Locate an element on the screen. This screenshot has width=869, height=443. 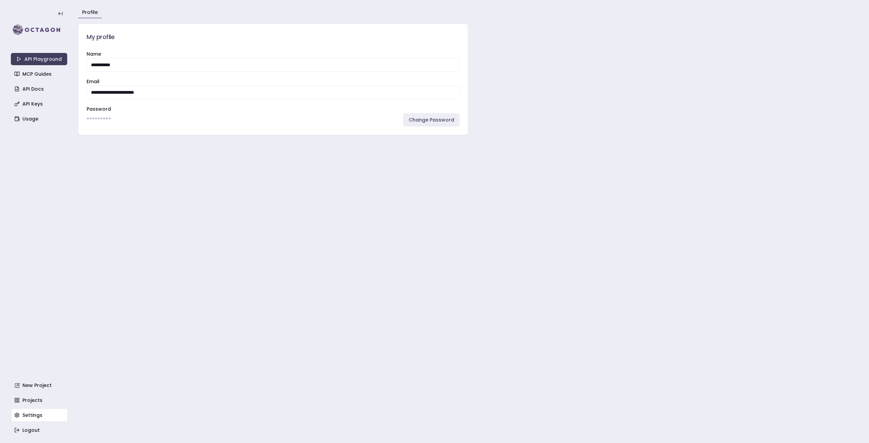
img: logo-rect-yK7x_WSZ.svg is located at coordinates (39, 30).